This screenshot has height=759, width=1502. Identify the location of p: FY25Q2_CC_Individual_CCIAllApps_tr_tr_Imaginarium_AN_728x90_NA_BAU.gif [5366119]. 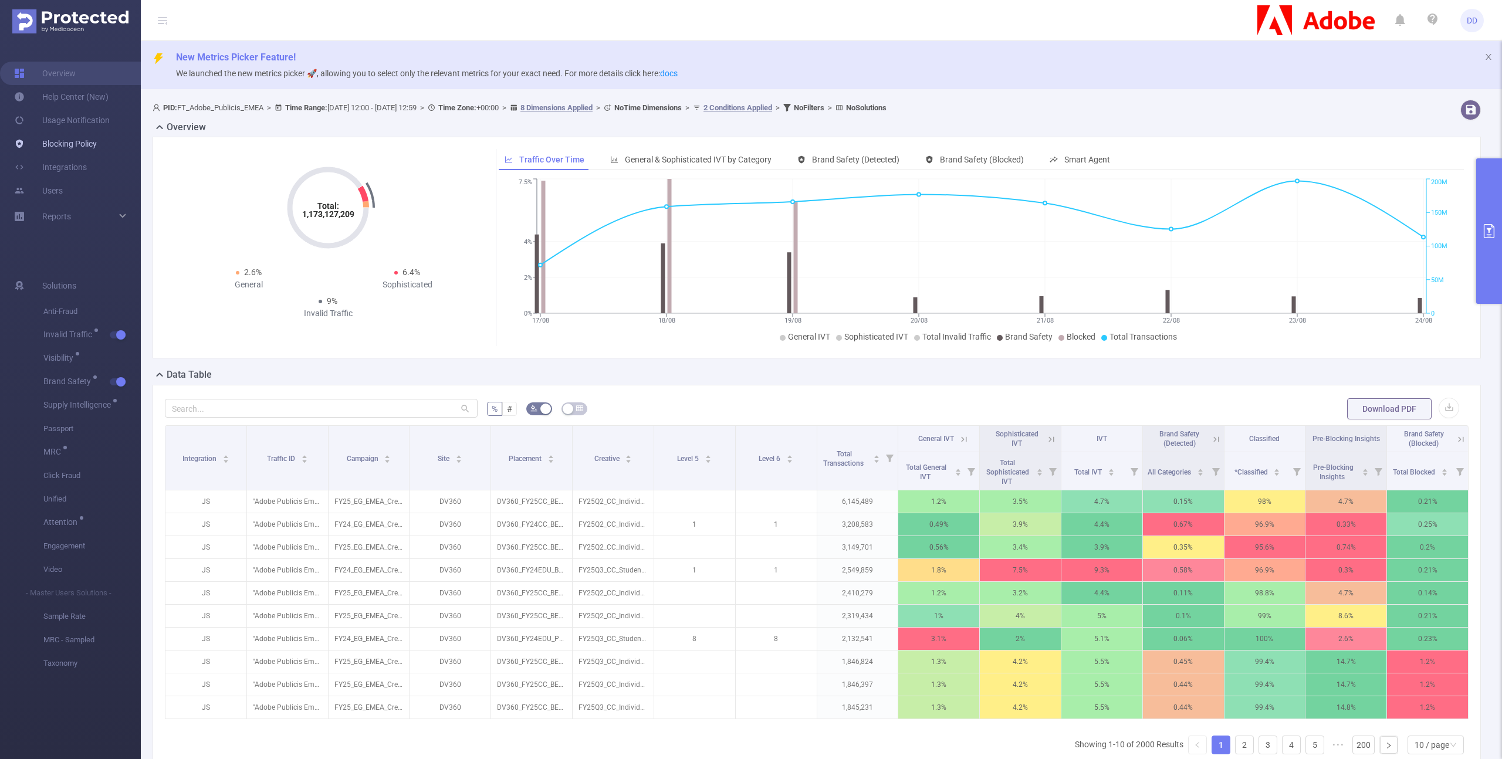
(613, 502).